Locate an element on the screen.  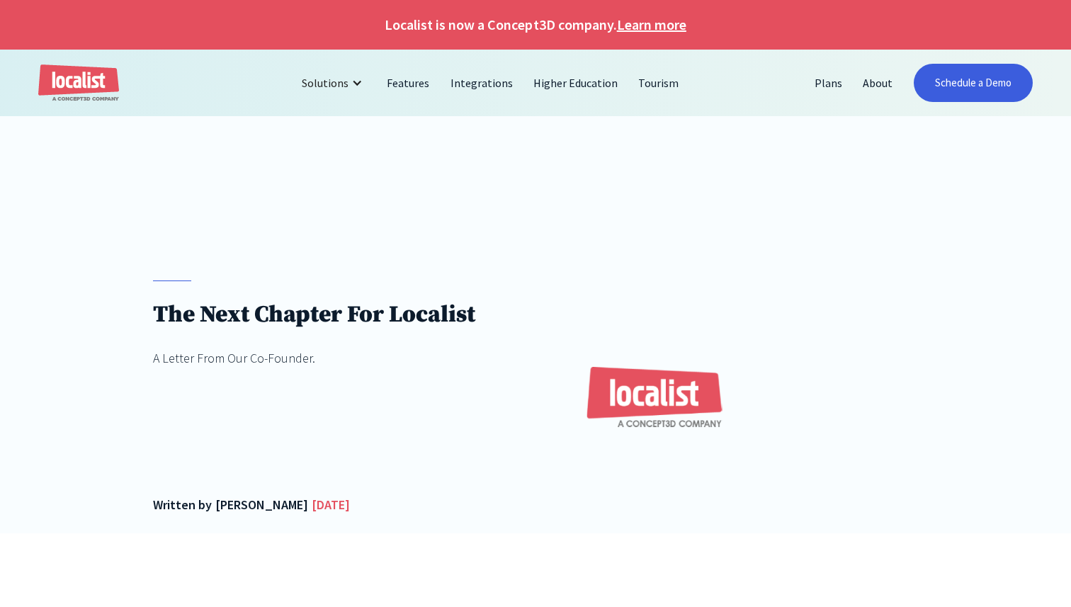
a: home is located at coordinates (79, 83).